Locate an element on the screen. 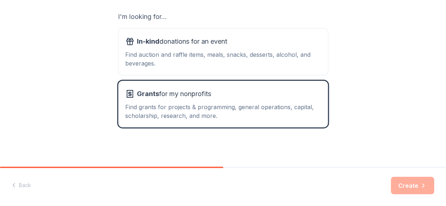 This screenshot has height=206, width=446. span: donations for an event is located at coordinates (183, 42).